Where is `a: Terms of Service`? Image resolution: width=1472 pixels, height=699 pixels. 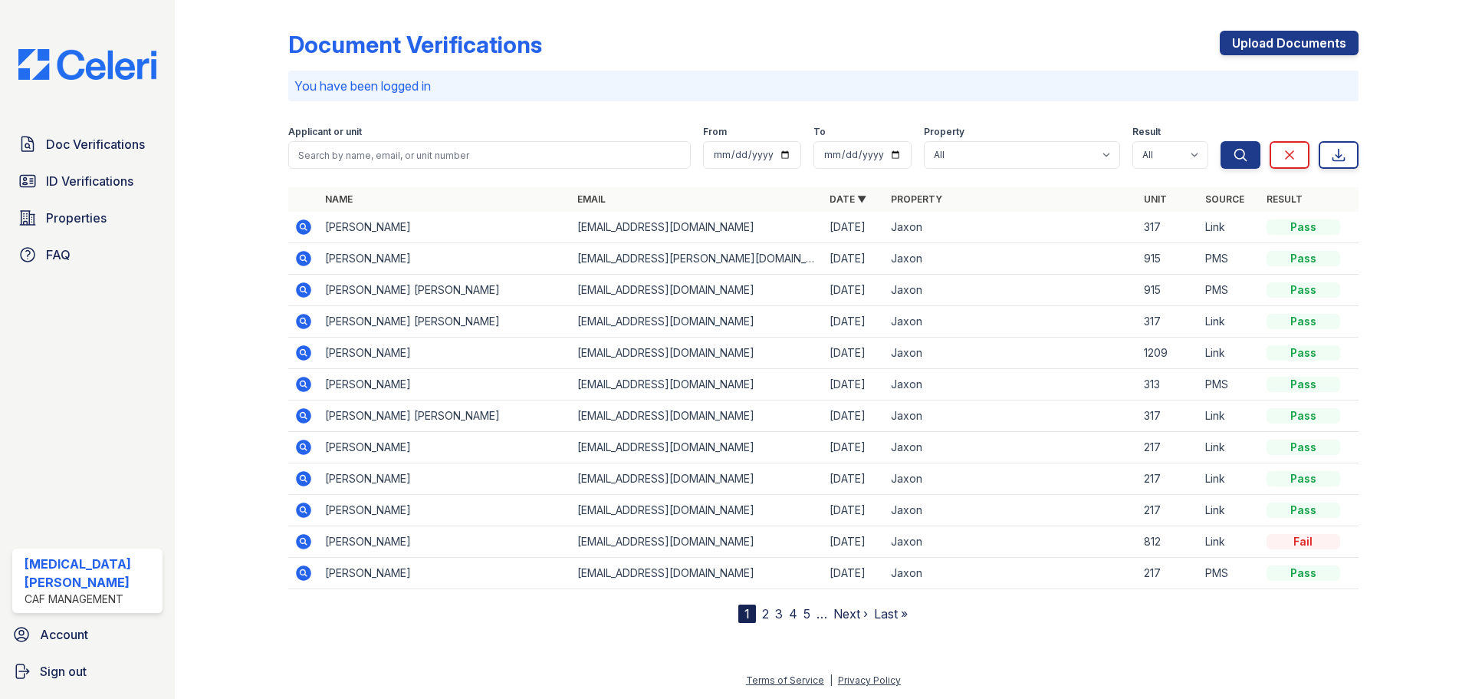
a: Terms of Service is located at coordinates (785, 679).